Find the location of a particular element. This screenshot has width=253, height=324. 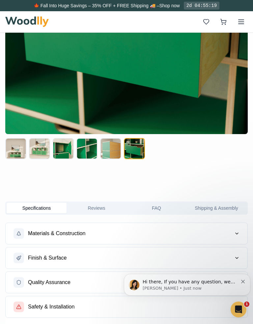

button: FAQ is located at coordinates (157, 208).